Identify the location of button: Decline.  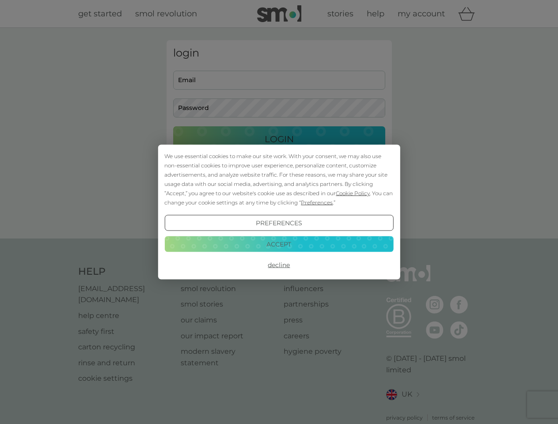
(279, 265).